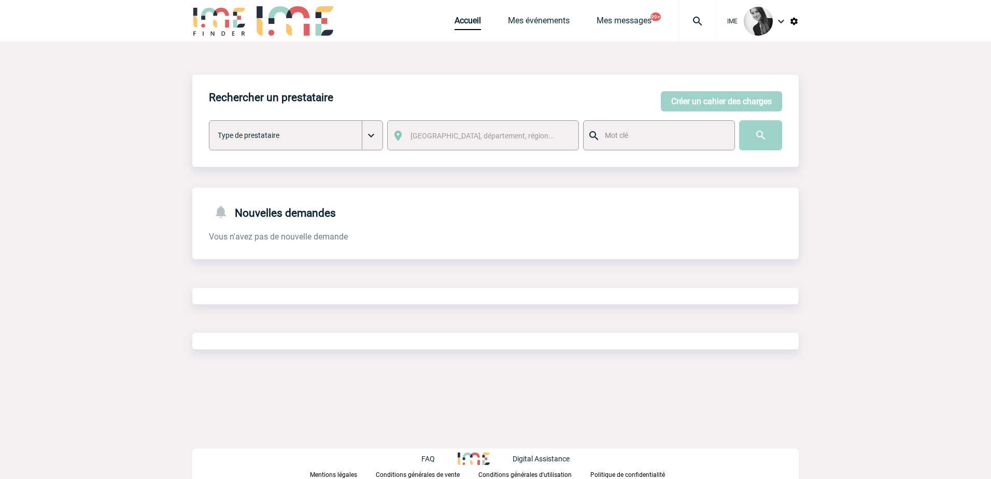 This screenshot has height=479, width=991. Describe the element at coordinates (427, 474) in the screenshot. I see `a: Conditions générales de vente` at that location.